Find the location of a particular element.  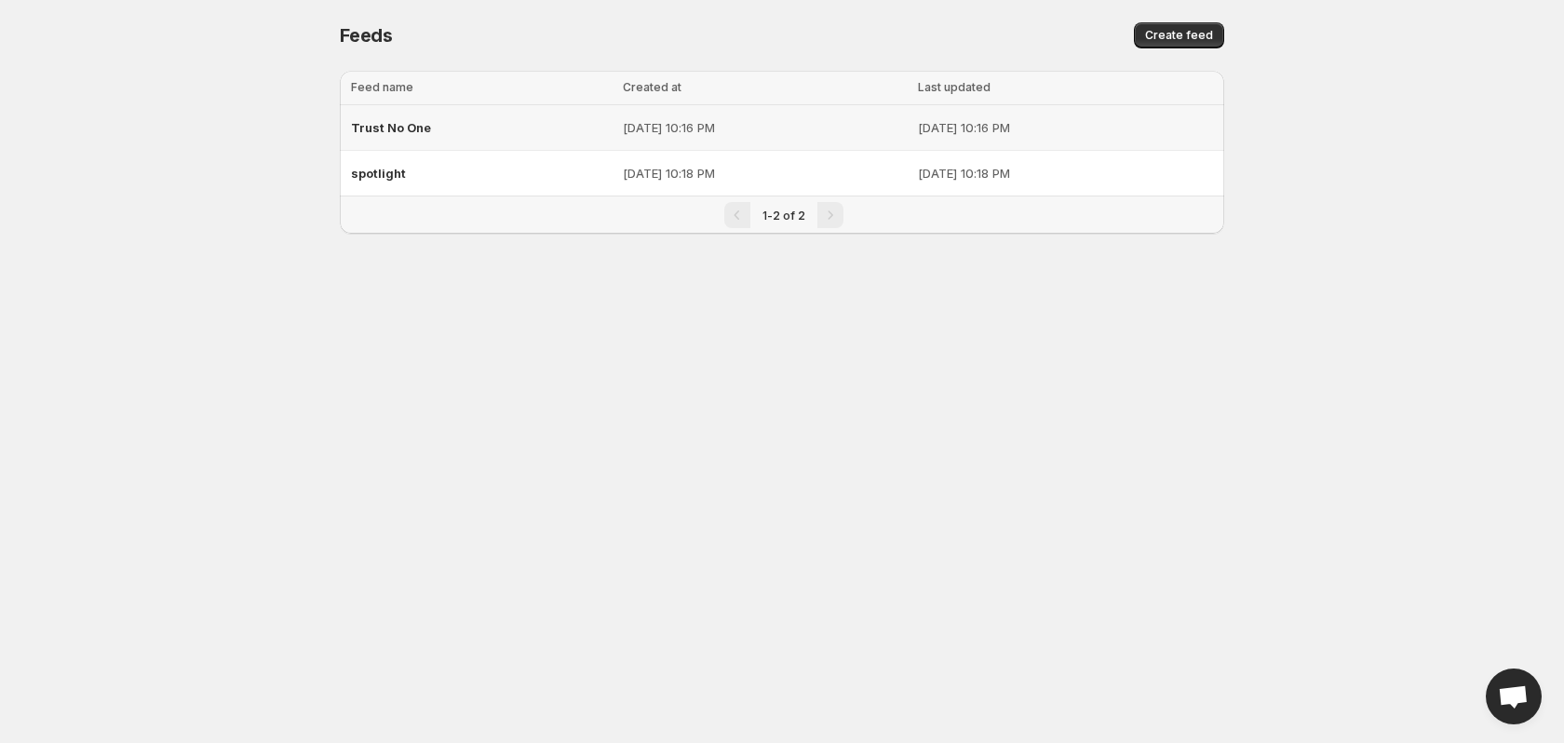

button: Create feed is located at coordinates (1179, 35).